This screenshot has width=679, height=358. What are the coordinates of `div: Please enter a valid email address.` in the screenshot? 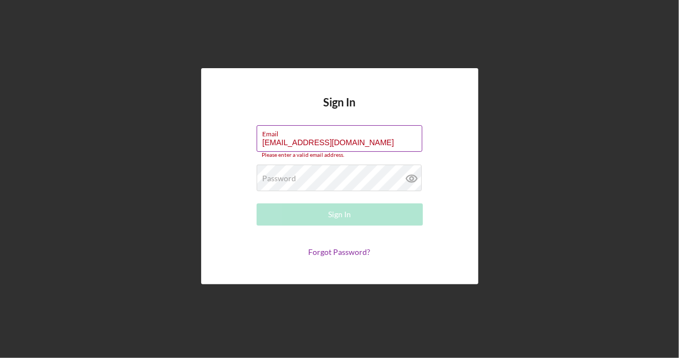 It's located at (340, 155).